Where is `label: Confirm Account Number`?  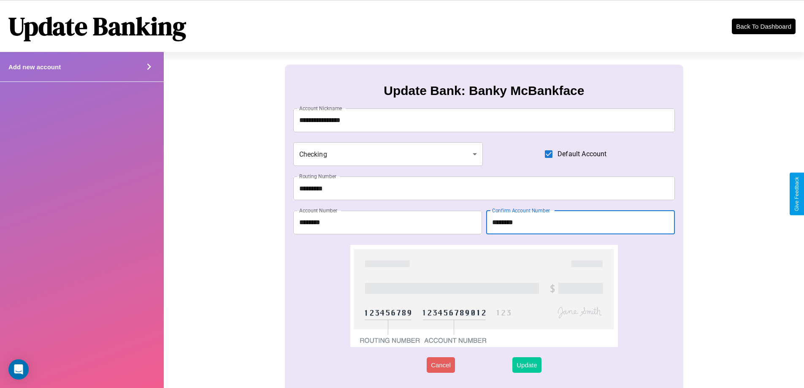 label: Confirm Account Number is located at coordinates (521, 210).